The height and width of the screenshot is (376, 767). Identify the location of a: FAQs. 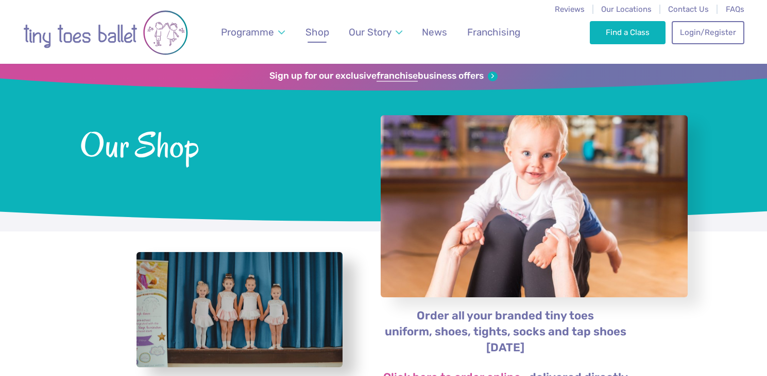
(735, 9).